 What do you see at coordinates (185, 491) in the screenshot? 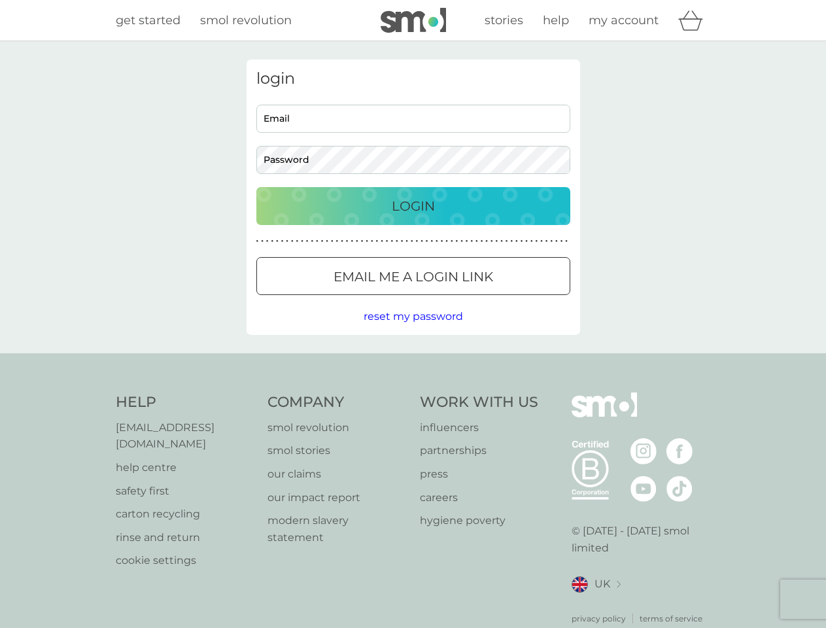
I see `a: safety first` at bounding box center [185, 491].